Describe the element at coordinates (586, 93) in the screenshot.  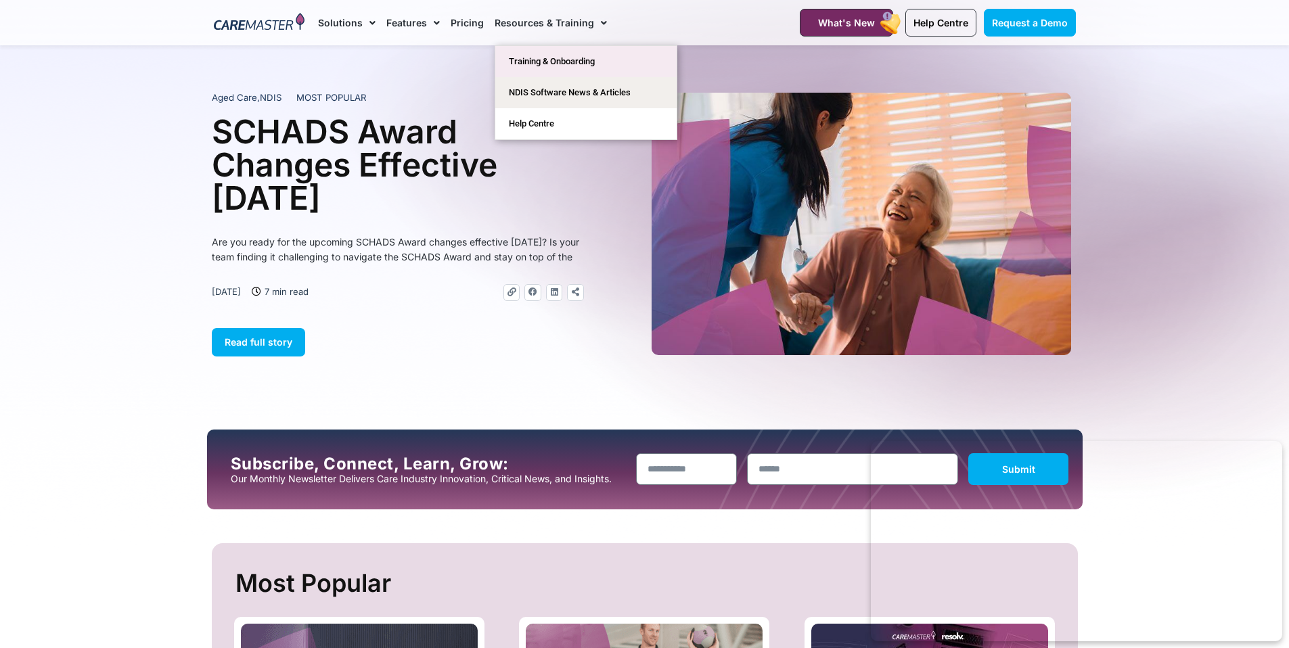
I see `ul: Resources & Training` at that location.